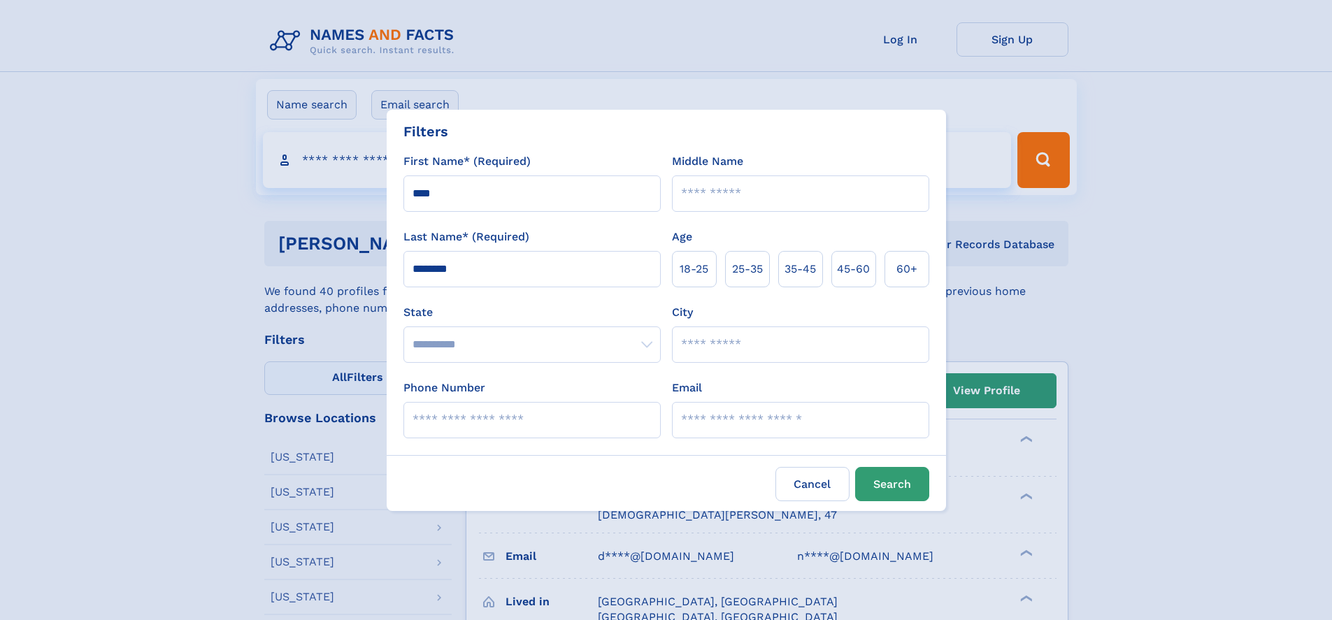 Image resolution: width=1332 pixels, height=620 pixels. Describe the element at coordinates (694, 269) in the screenshot. I see `span: 18‑25` at that location.